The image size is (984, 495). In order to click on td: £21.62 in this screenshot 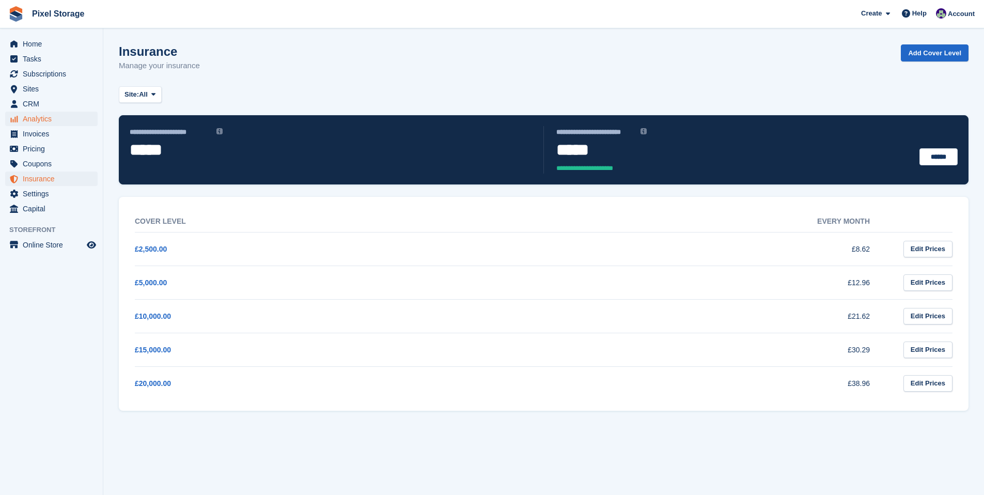, I will do `click(702, 316)`.